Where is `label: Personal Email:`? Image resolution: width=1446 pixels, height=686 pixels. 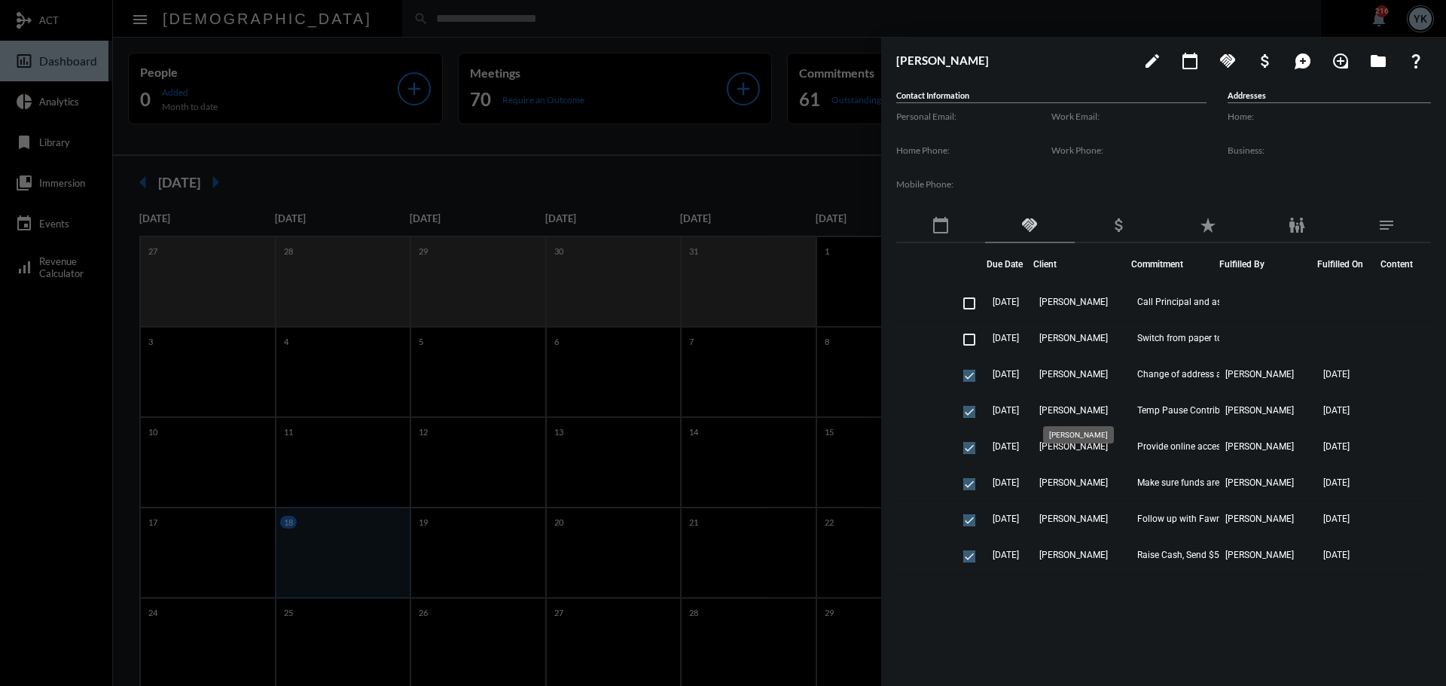
label: Personal Email: is located at coordinates (974, 116).